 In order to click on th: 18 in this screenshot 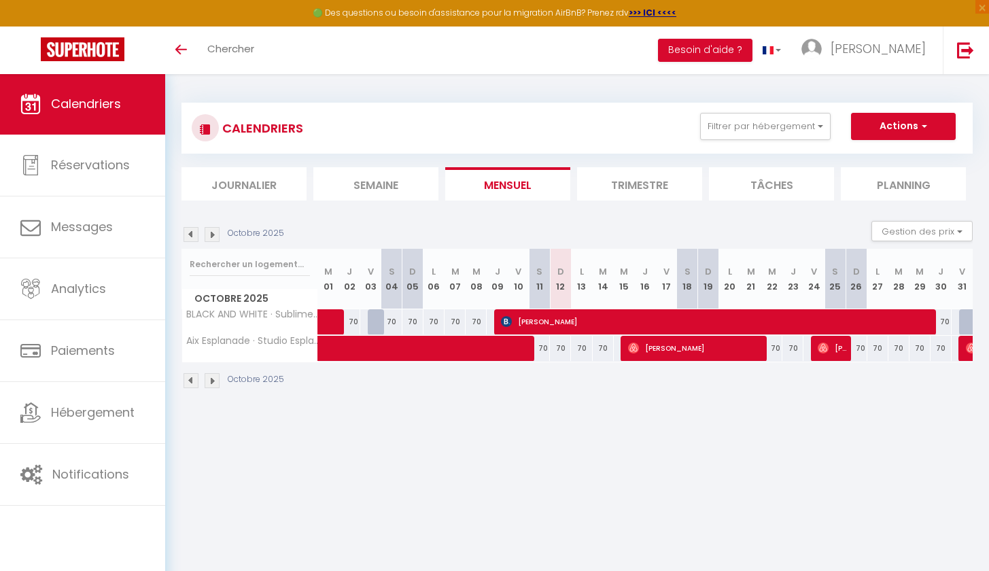, I will do `click(687, 279)`.